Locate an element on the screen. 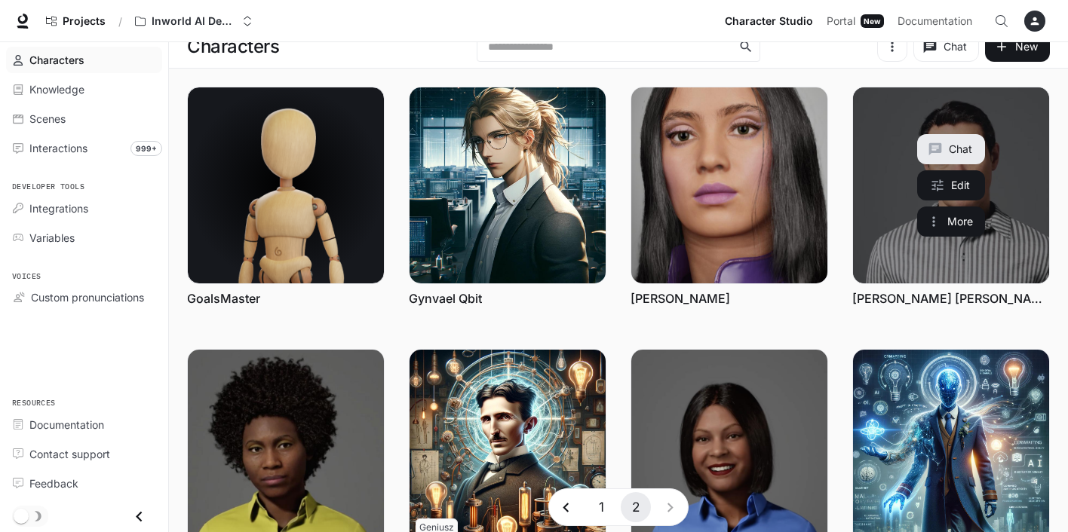  div: New is located at coordinates (872, 21).